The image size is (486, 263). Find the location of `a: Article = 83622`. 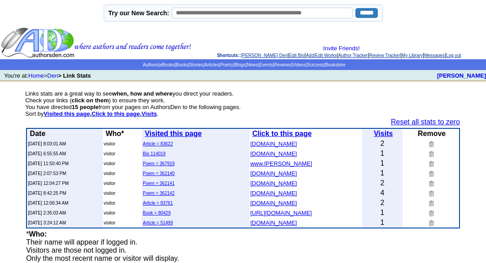

a: Article = 83622 is located at coordinates (158, 144).